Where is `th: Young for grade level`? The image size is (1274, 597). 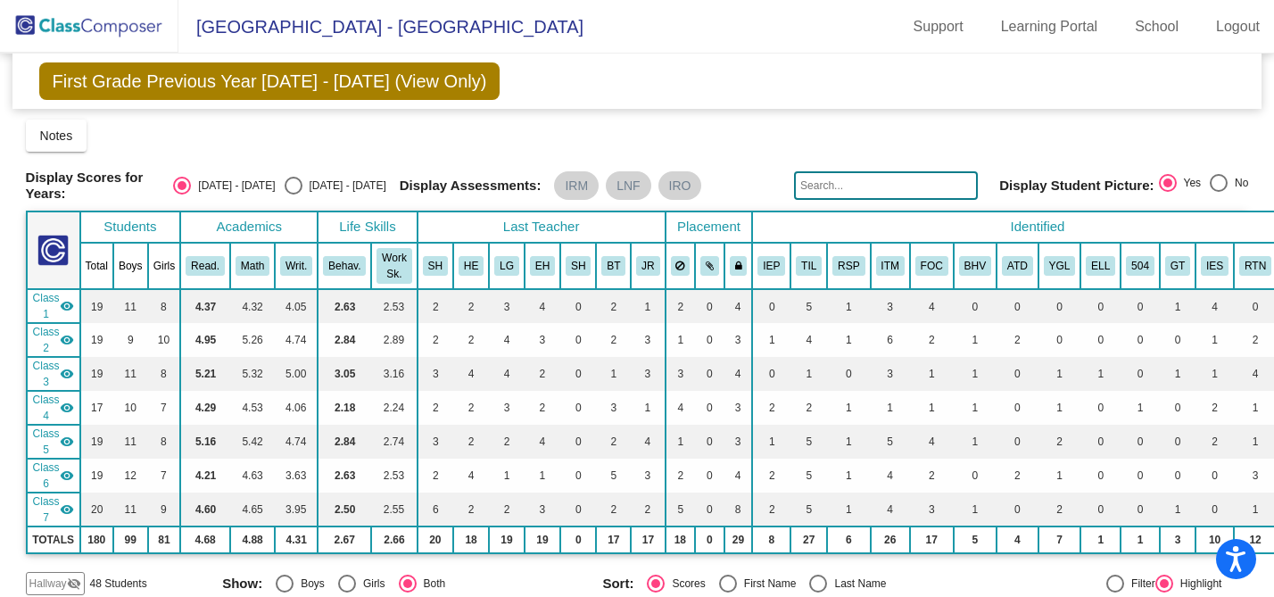
th: Young for grade level is located at coordinates (1060, 266).